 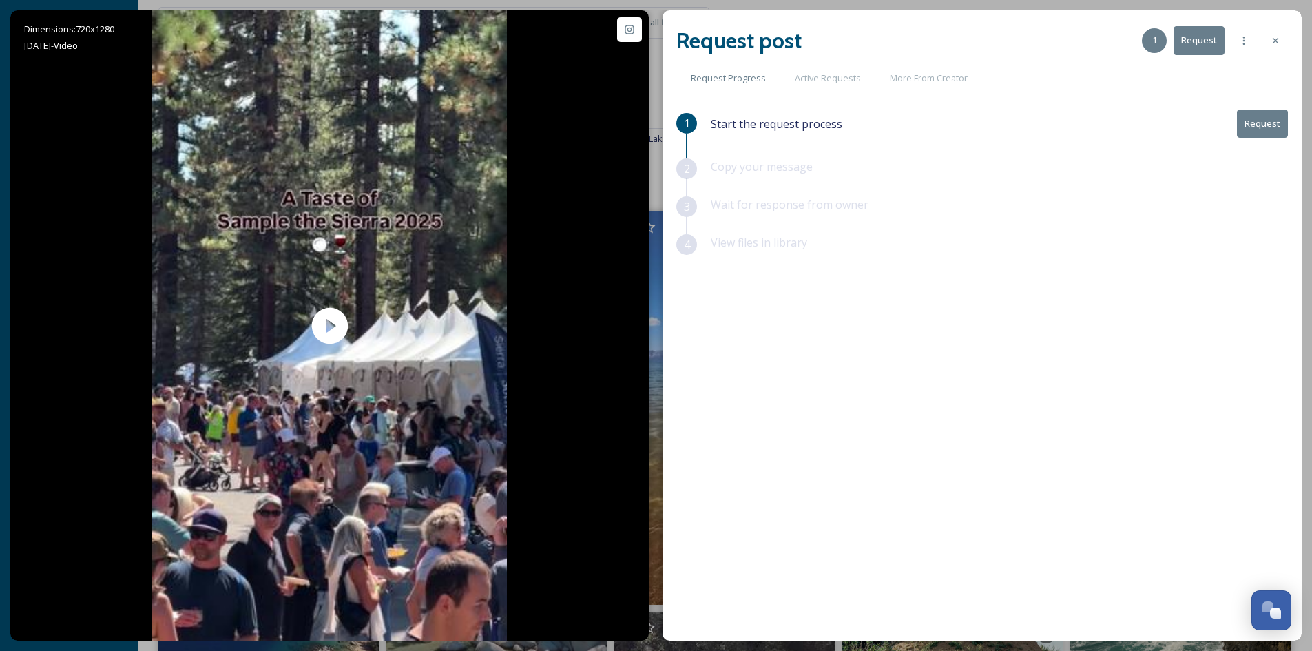 I want to click on span: Active Requests, so click(x=828, y=78).